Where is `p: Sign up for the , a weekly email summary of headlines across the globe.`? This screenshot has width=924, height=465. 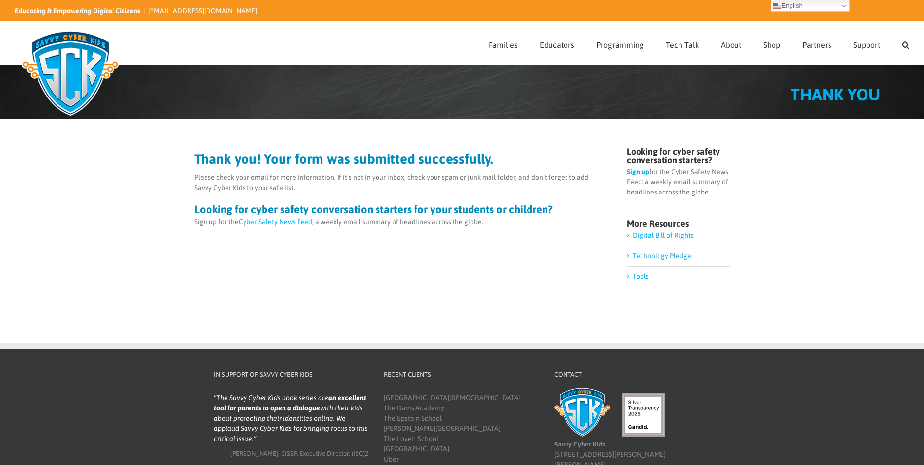
p: Sign up for the , a weekly email summary of headlines across the globe. is located at coordinates (400, 222).